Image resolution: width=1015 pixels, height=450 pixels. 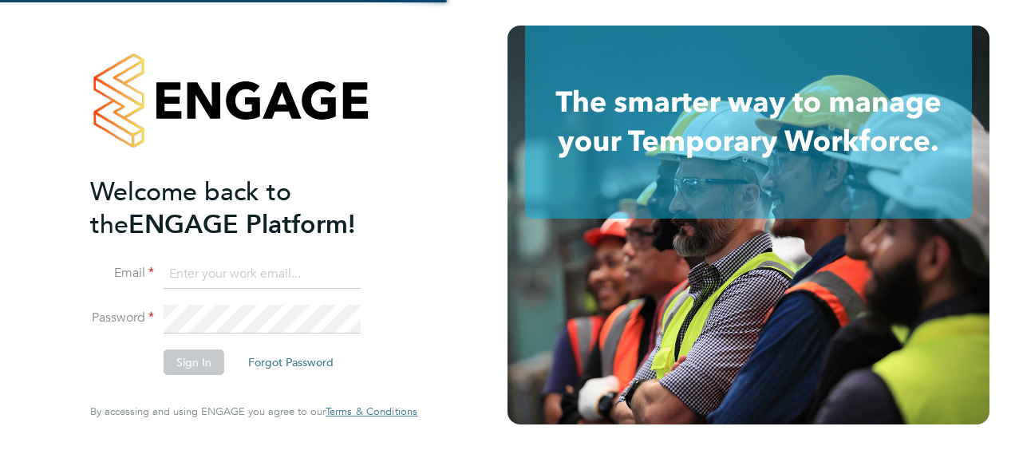 What do you see at coordinates (122, 318) in the screenshot?
I see `label: Password` at bounding box center [122, 318].